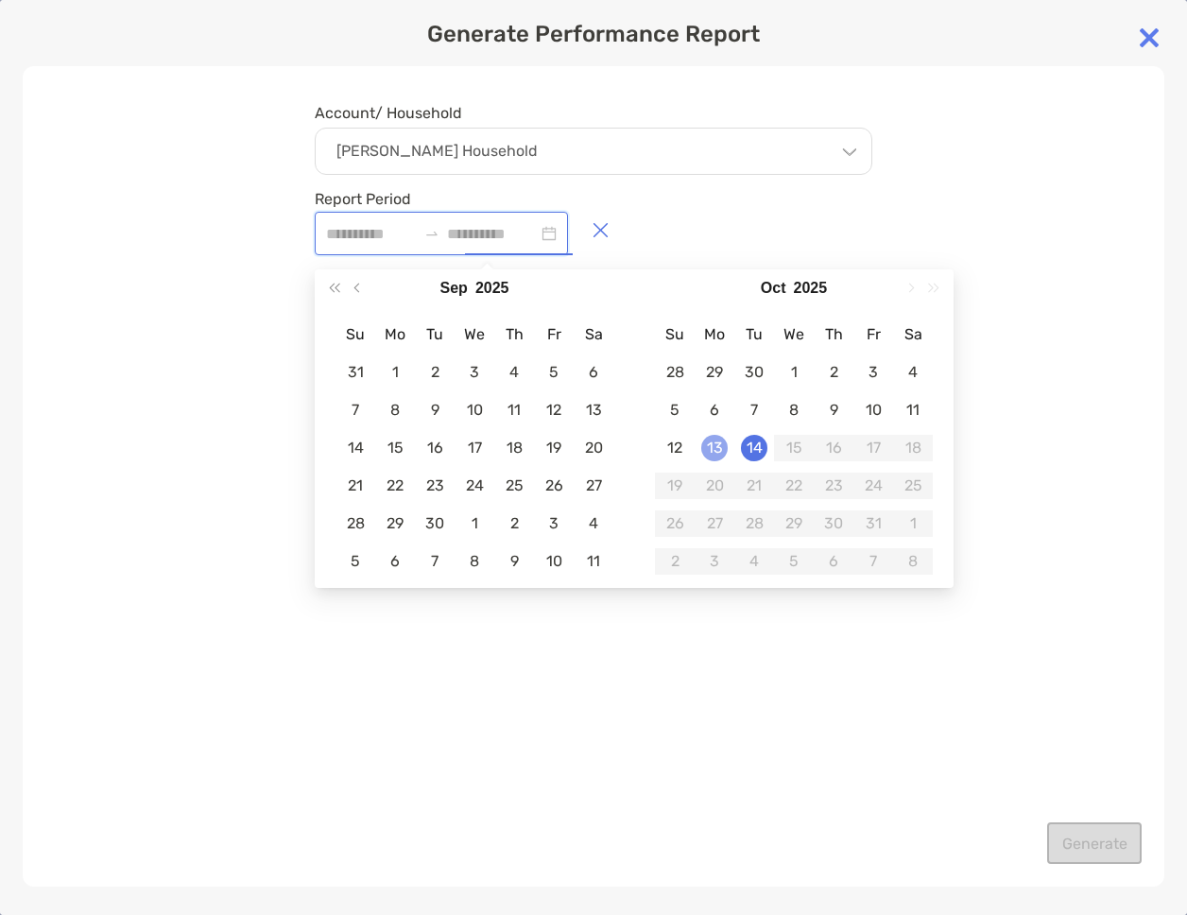  What do you see at coordinates (388, 112) in the screenshot?
I see `label: Account/ Household` at bounding box center [388, 112].